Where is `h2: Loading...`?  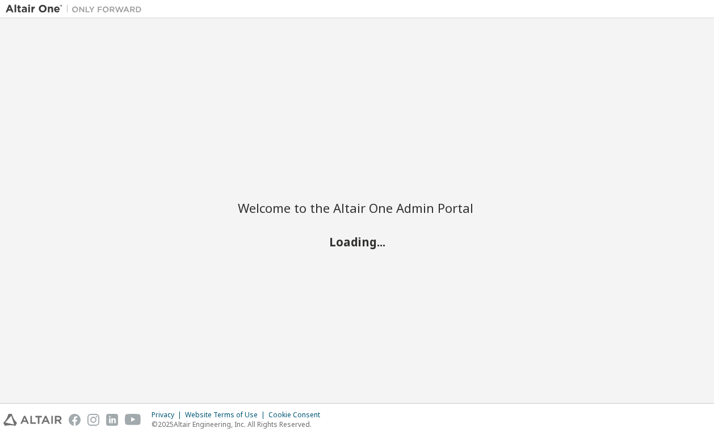
h2: Loading... is located at coordinates (357, 242).